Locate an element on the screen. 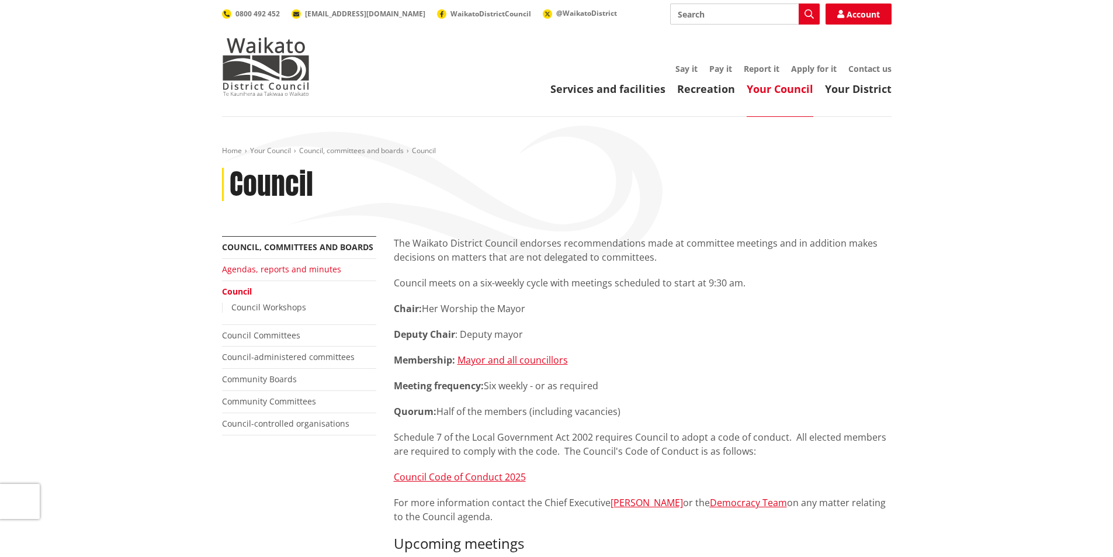 Image resolution: width=1113 pixels, height=557 pixels. a: Community Committees is located at coordinates (269, 401).